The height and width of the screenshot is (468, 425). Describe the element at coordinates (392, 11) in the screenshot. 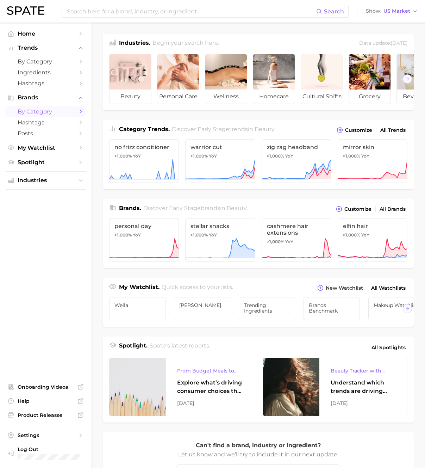

I see `button: ShowUS Market` at that location.